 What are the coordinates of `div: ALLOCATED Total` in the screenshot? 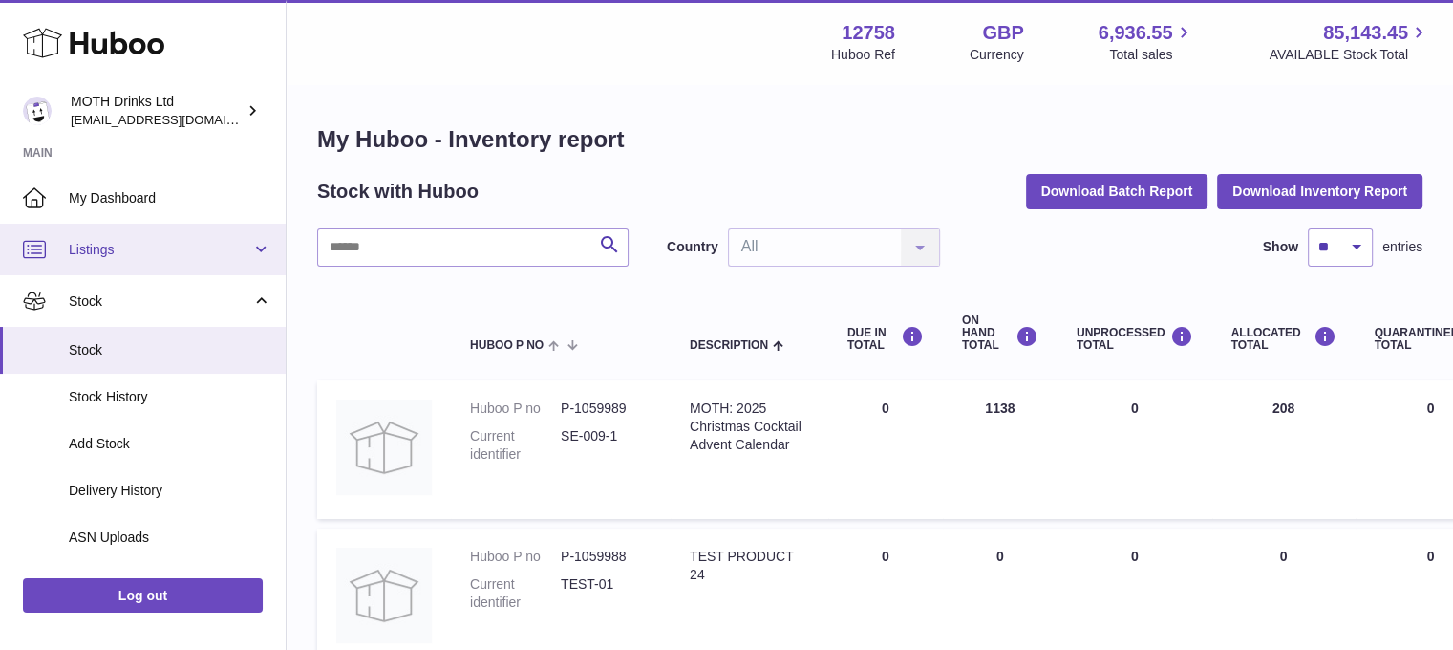 It's located at (1284, 338).